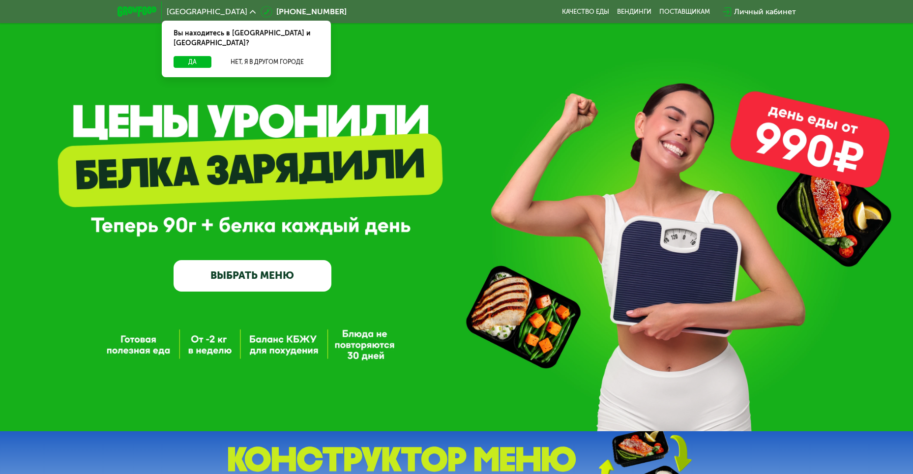 The width and height of the screenshot is (913, 474). What do you see at coordinates (765, 12) in the screenshot?
I see `div: Личный кабинет` at bounding box center [765, 12].